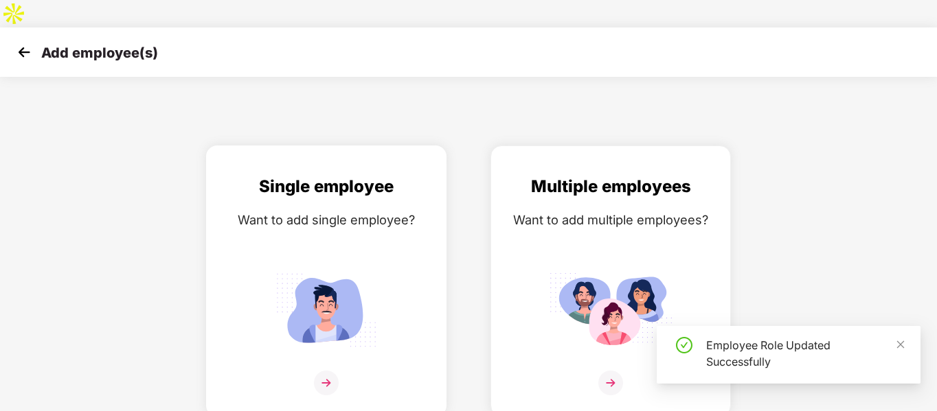 Image resolution: width=937 pixels, height=411 pixels. What do you see at coordinates (684, 345) in the screenshot?
I see `span: check-circle` at bounding box center [684, 345].